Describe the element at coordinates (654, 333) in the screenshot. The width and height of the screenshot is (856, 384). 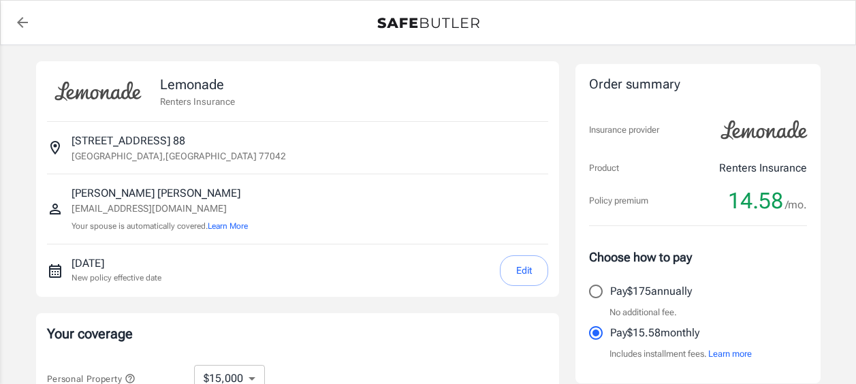
I see `p: Pay $15.58 monthly` at that location.